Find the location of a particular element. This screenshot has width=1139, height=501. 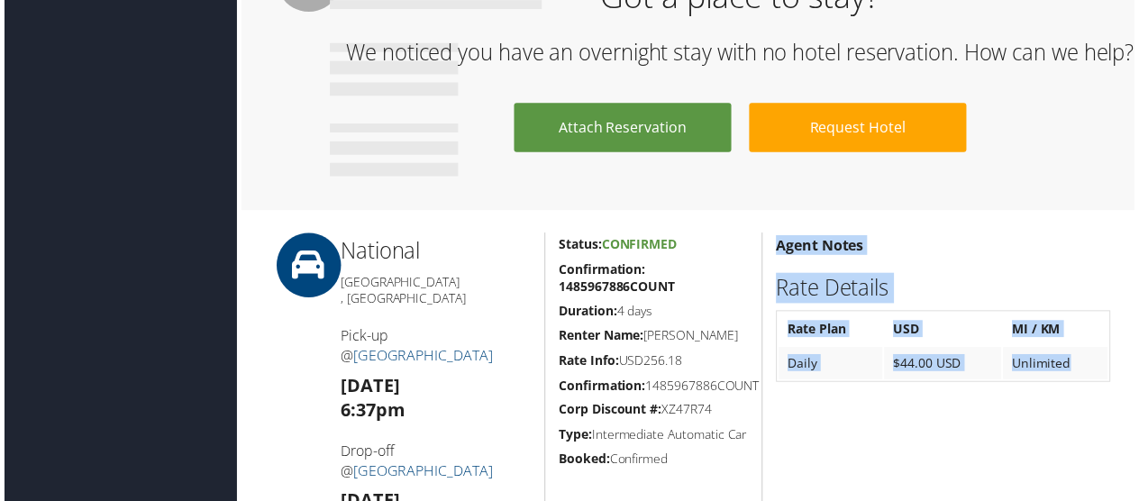

td: Daily is located at coordinates (833, 366).